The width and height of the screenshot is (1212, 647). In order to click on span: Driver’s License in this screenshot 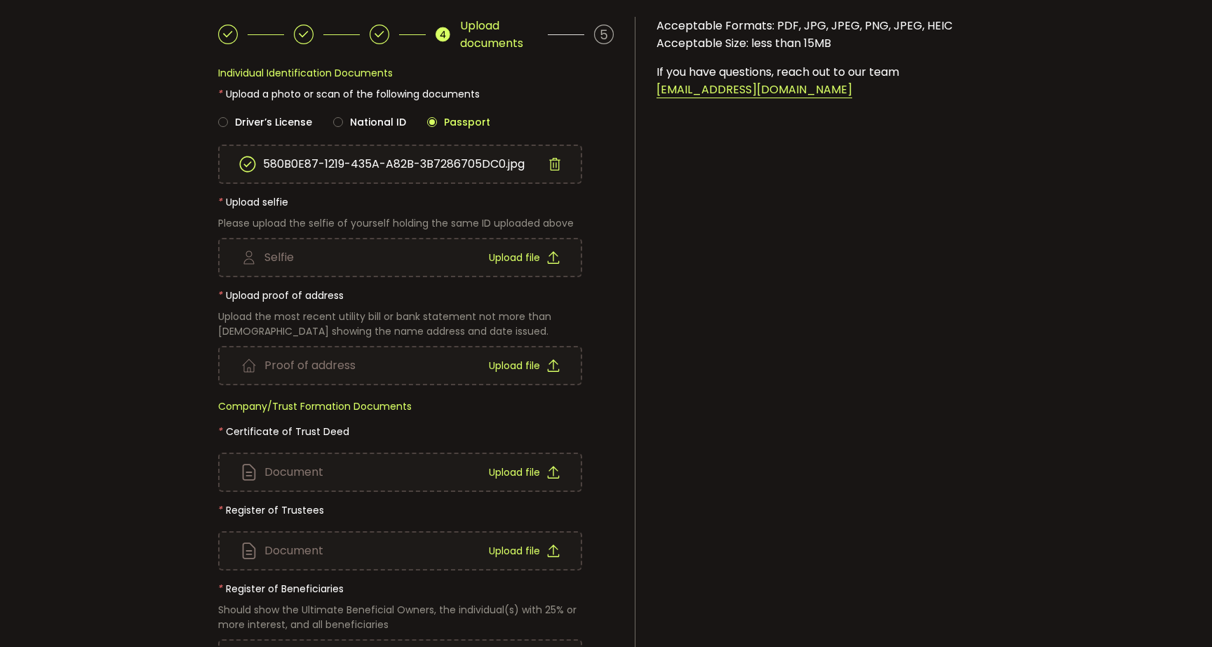, I will do `click(270, 122)`.